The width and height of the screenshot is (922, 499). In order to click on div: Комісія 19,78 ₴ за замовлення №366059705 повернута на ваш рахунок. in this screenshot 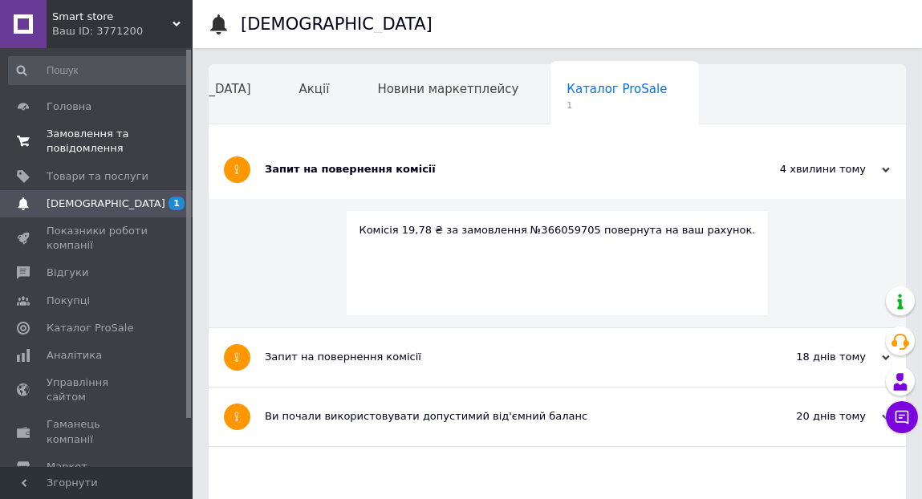, I will do `click(557, 230)`.